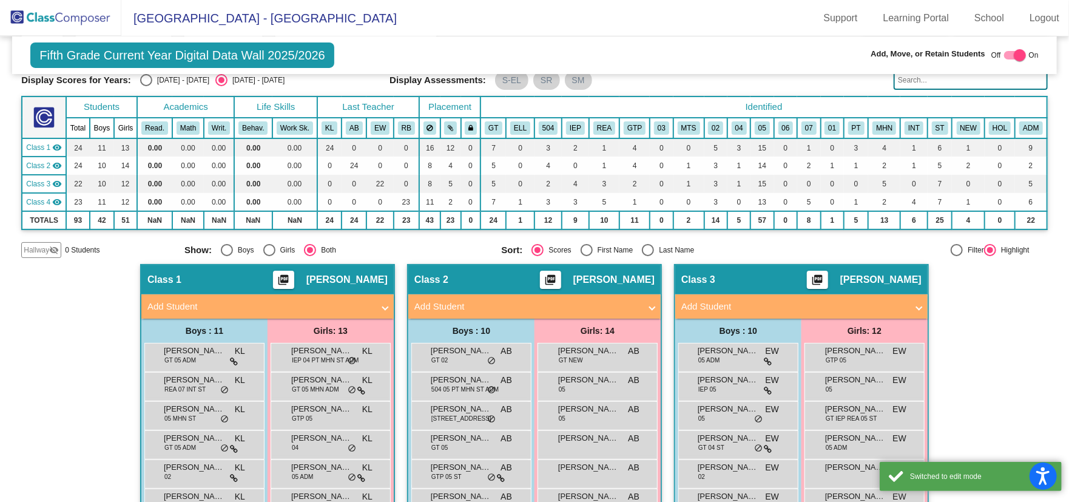 This screenshot has width=1069, height=502. Describe the element at coordinates (914, 128) in the screenshot. I see `th: Received Reading Intervention` at that location.